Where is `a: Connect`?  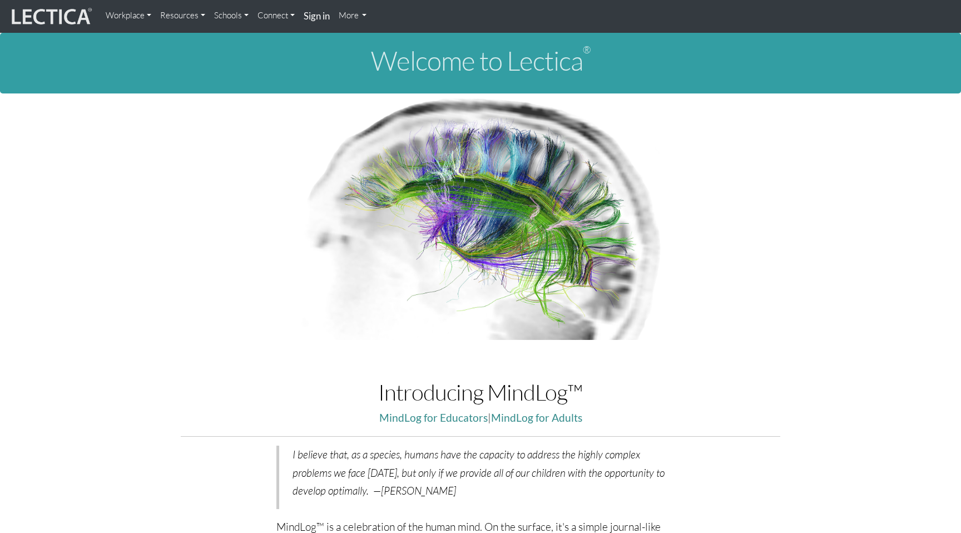 a: Connect is located at coordinates (276, 16).